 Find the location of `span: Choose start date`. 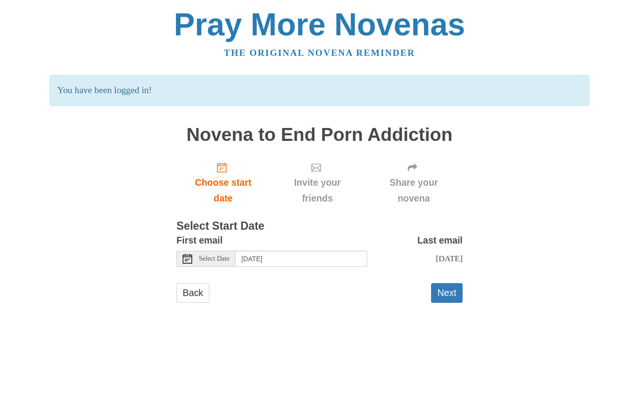

span: Choose start date is located at coordinates (223, 190).